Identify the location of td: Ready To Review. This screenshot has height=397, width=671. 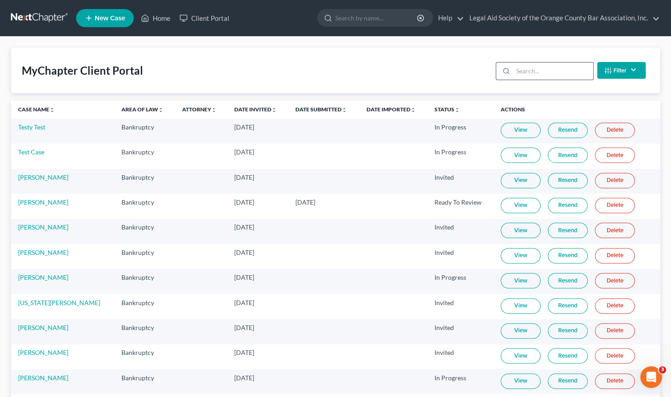
(460, 206).